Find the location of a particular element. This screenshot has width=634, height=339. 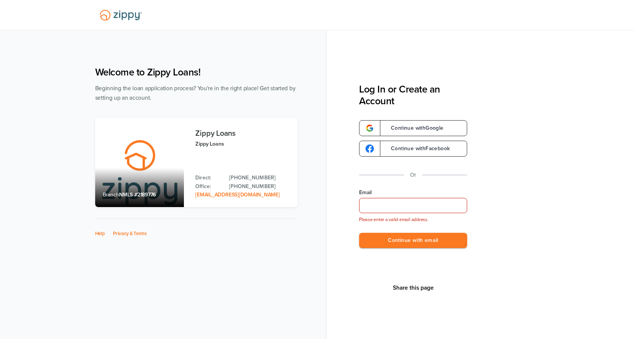

label: Email is located at coordinates (413, 193).